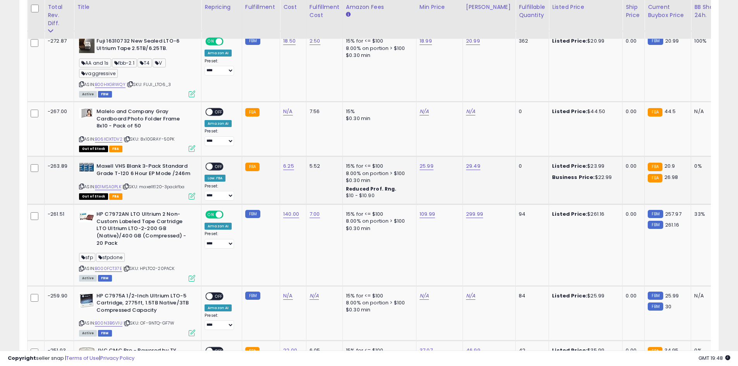 The height and width of the screenshot is (366, 738). Describe the element at coordinates (108, 323) in the screenshot. I see `a: B00N3B6V1U` at that location.